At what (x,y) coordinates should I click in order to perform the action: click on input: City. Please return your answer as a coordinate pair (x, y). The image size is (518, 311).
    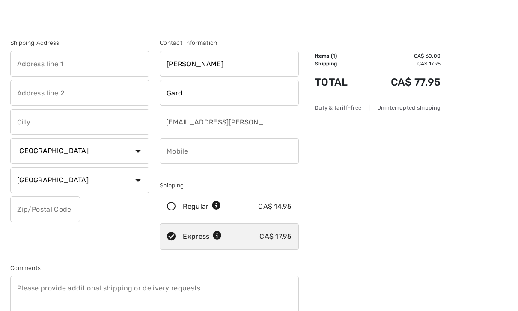
    Looking at the image, I should click on (80, 122).